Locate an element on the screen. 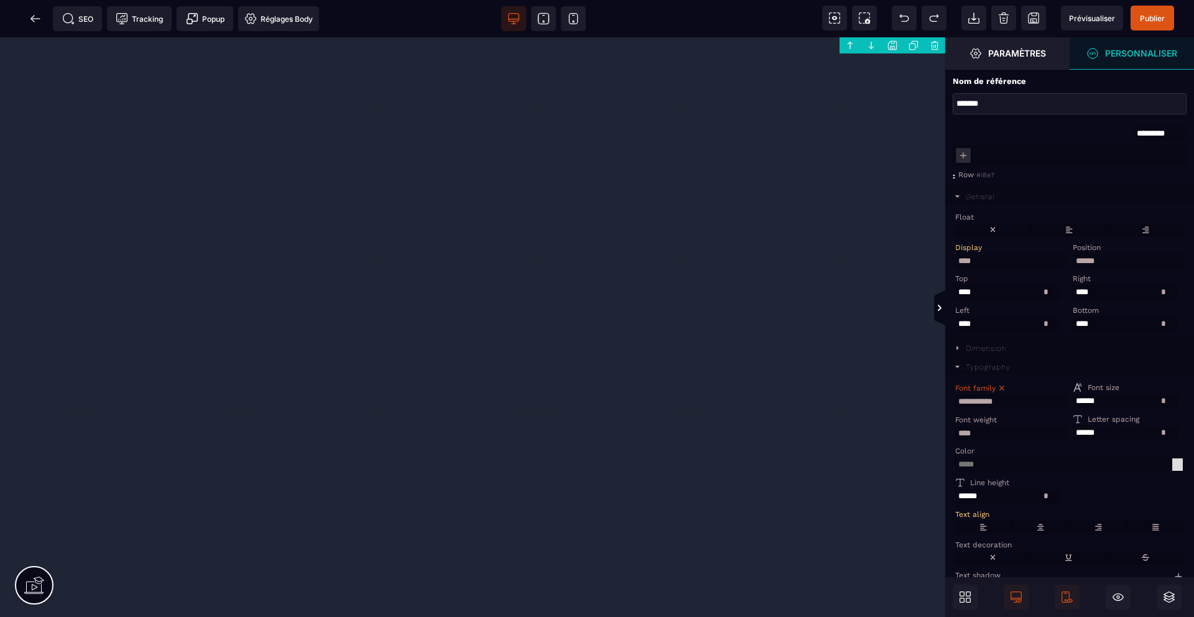  p: Nom de référence is located at coordinates (990, 81).